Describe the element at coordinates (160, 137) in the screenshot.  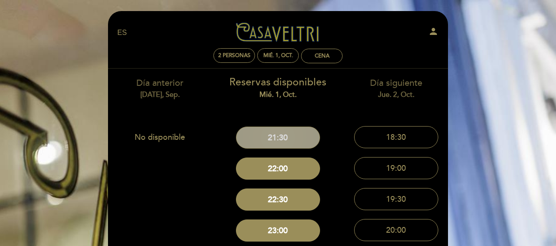
I see `button: No disponible` at that location.